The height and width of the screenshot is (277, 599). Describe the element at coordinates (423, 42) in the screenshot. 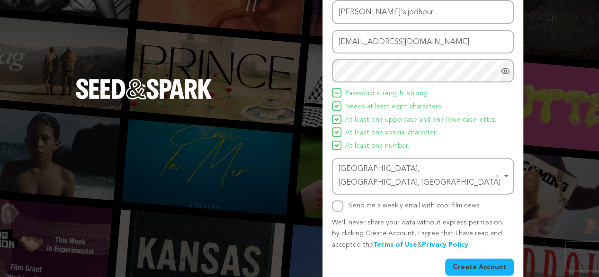

I see `input: Email address` at that location.